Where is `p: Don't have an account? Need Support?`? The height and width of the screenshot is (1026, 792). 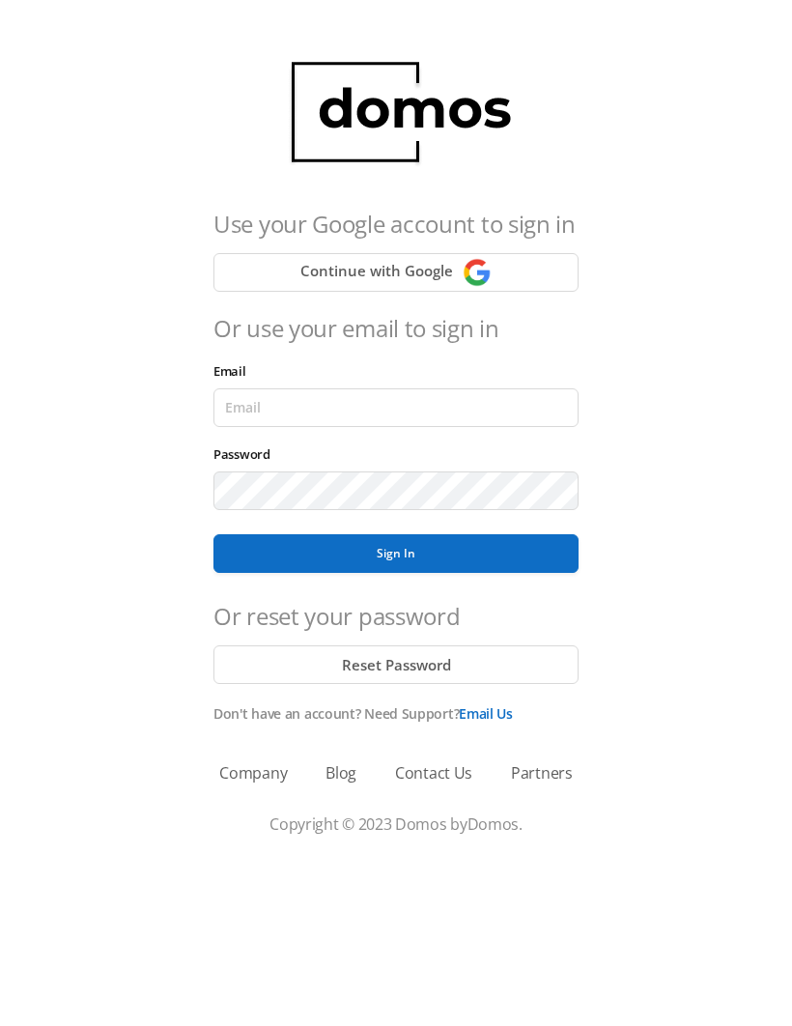
p: Don't have an account? Need Support? is located at coordinates (396, 713).